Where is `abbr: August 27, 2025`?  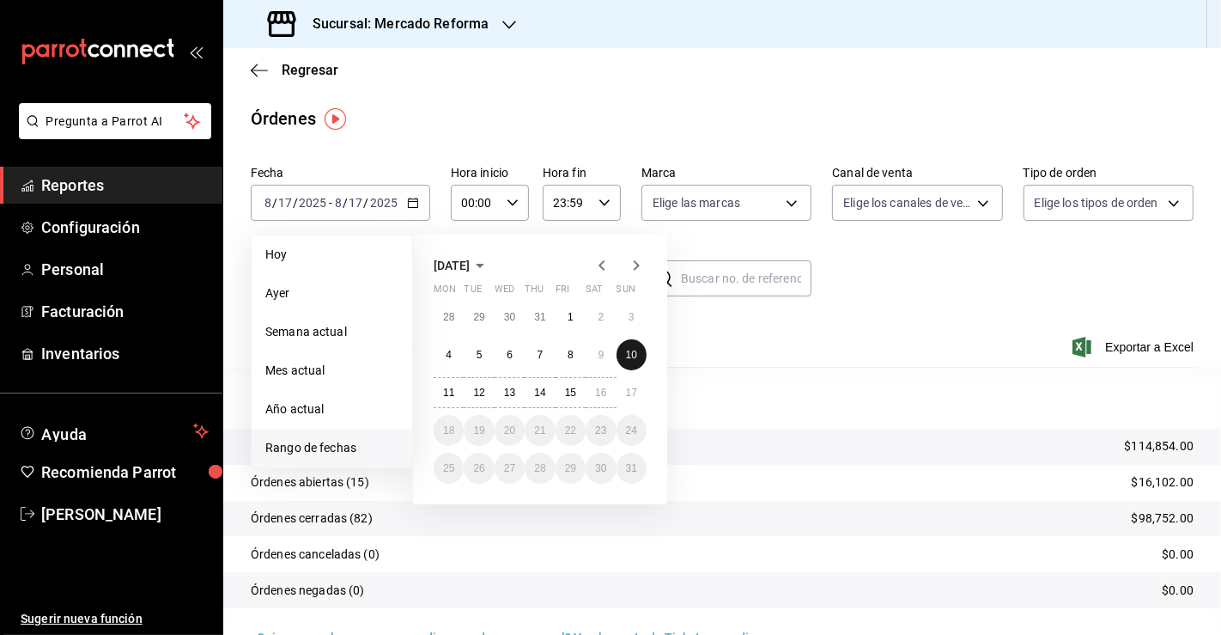 abbr: August 27, 2025 is located at coordinates (509, 468).